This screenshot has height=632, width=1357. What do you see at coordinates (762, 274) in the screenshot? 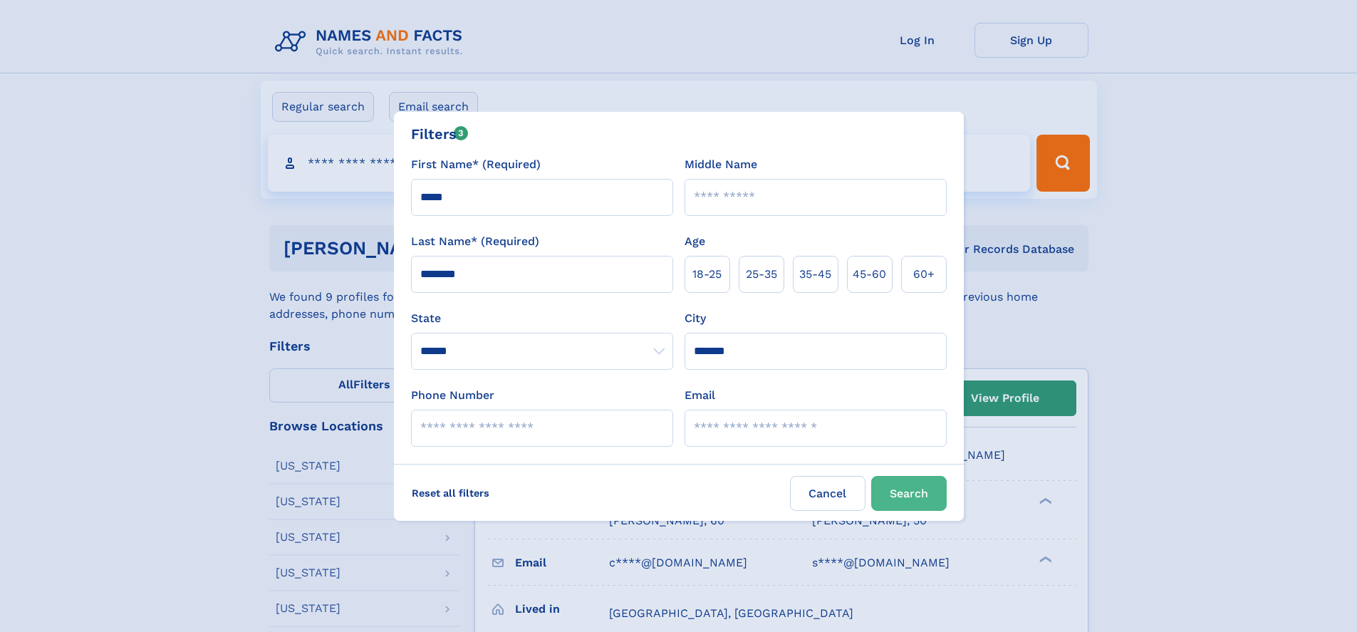
I see `span: 25‑35` at bounding box center [762, 274].